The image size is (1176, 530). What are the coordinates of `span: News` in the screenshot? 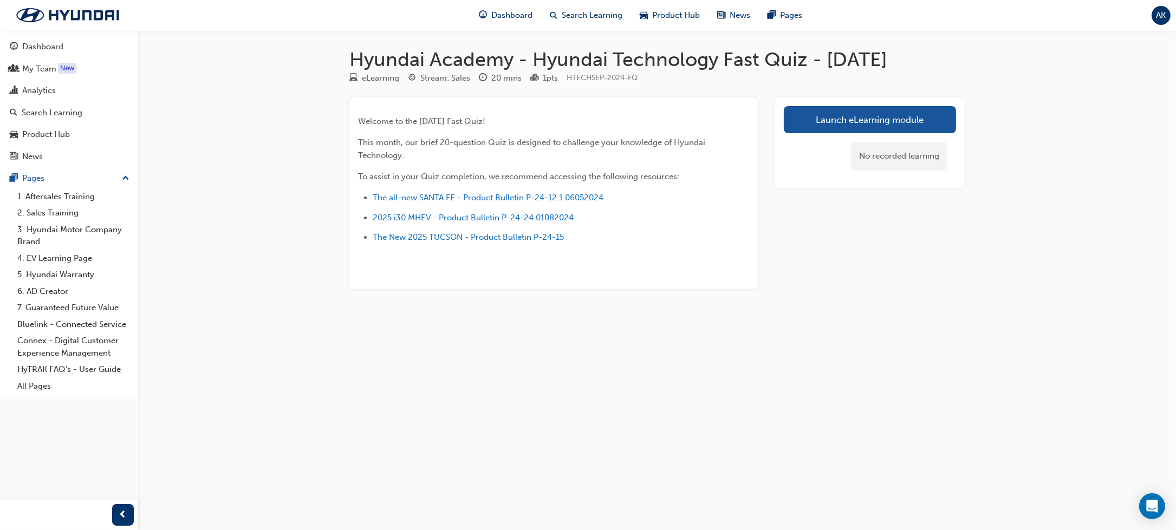 It's located at (741, 15).